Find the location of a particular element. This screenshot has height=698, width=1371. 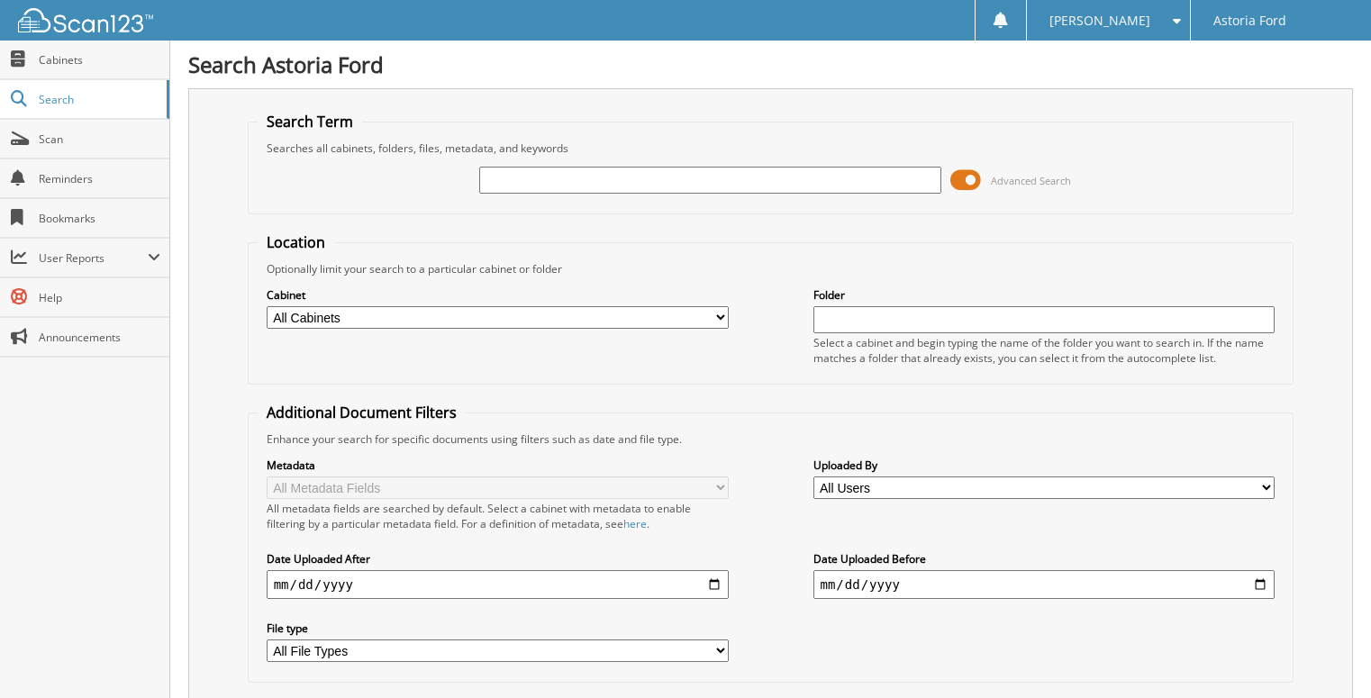

label: File type is located at coordinates (497, 628).